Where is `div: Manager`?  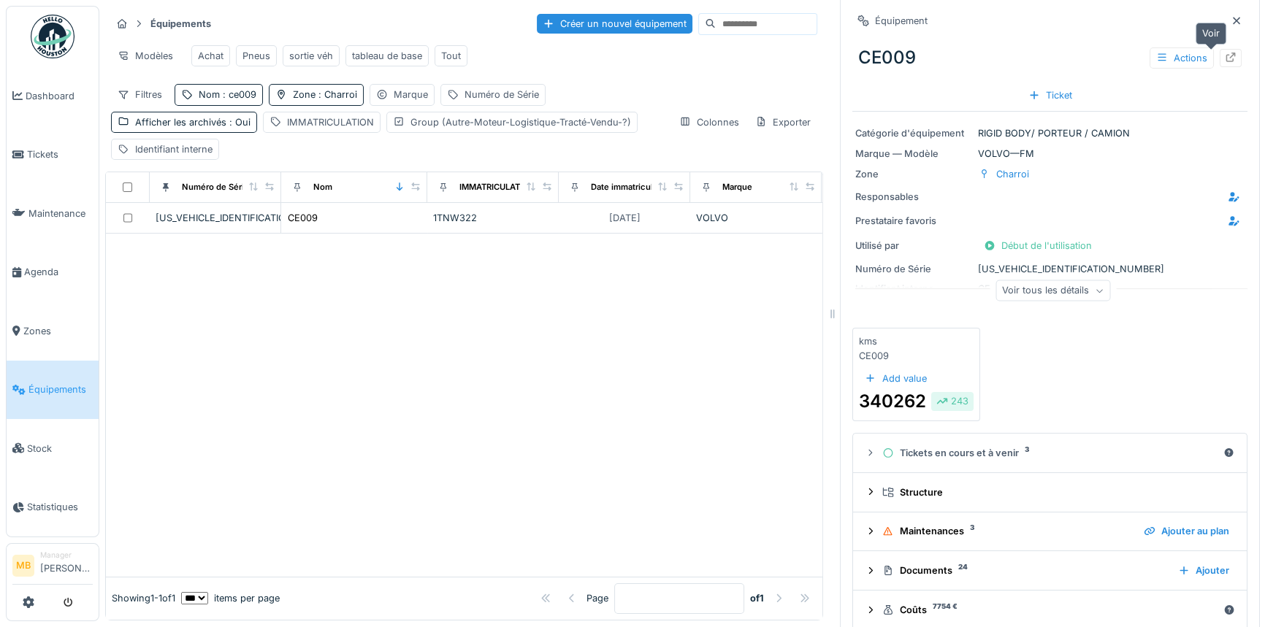
div: Manager is located at coordinates (66, 555).